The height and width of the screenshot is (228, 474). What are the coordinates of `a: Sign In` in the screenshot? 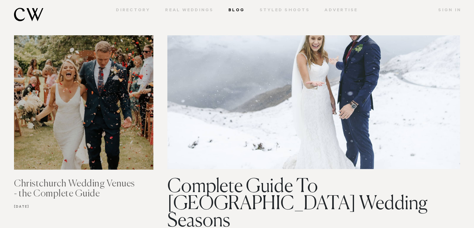 It's located at (446, 11).